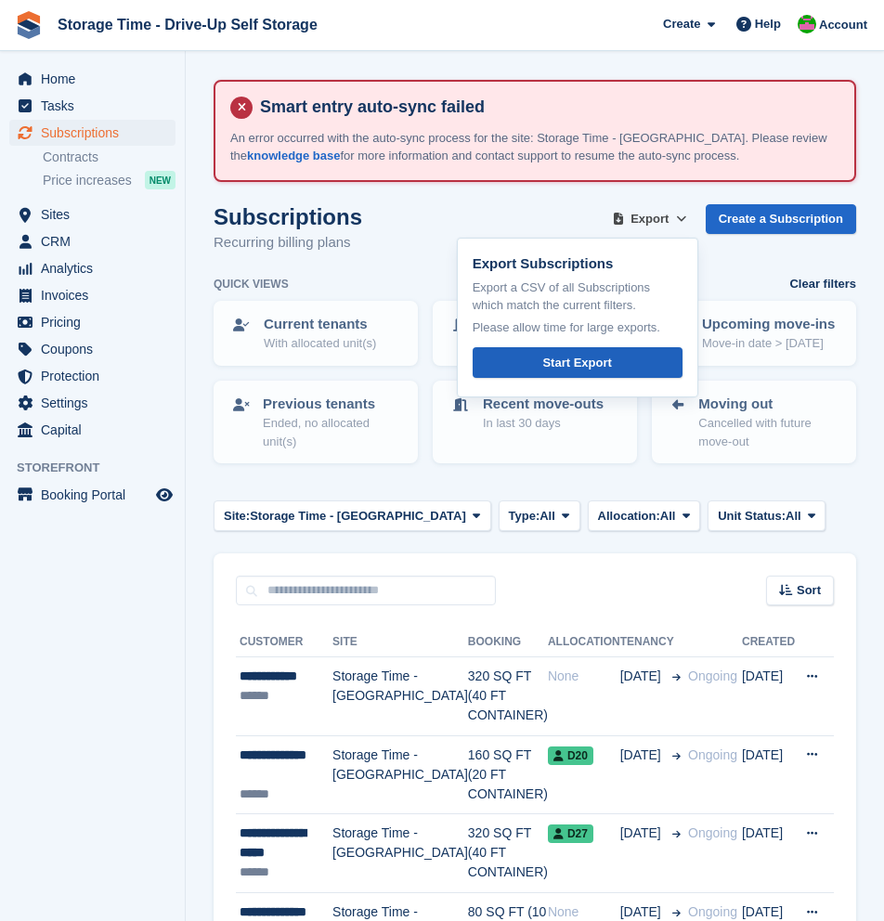  What do you see at coordinates (578, 264) in the screenshot?
I see `p: Export Subscriptions` at bounding box center [578, 264].